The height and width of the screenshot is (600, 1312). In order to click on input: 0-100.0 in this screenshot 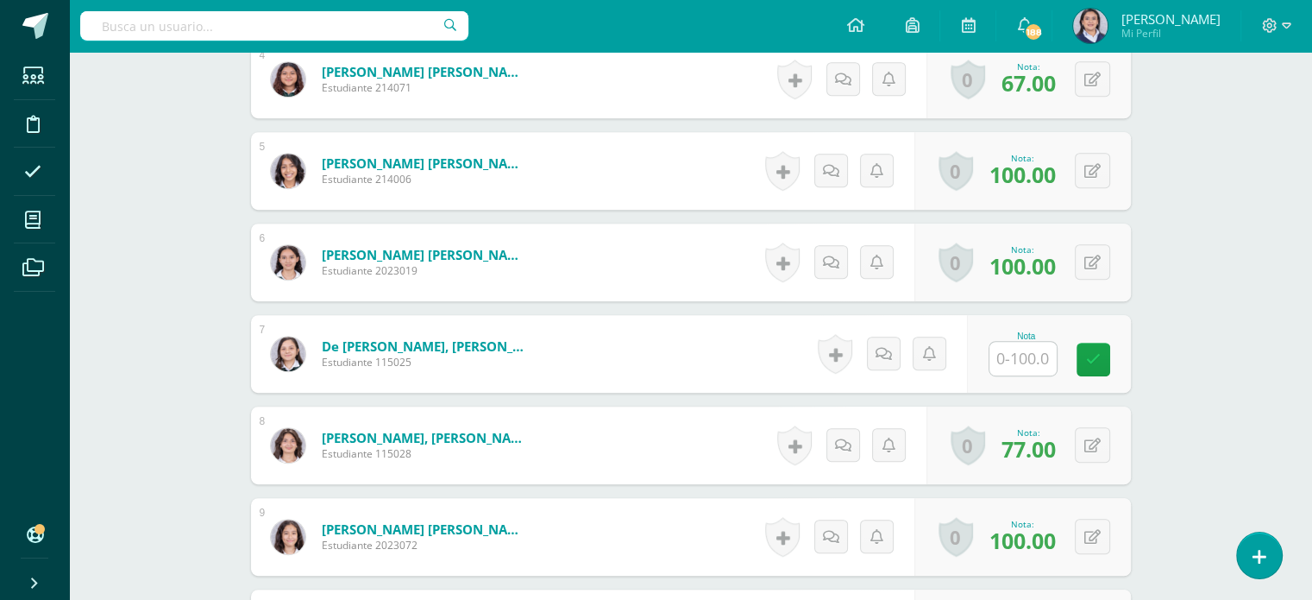, I will do `click(1023, 358)`.